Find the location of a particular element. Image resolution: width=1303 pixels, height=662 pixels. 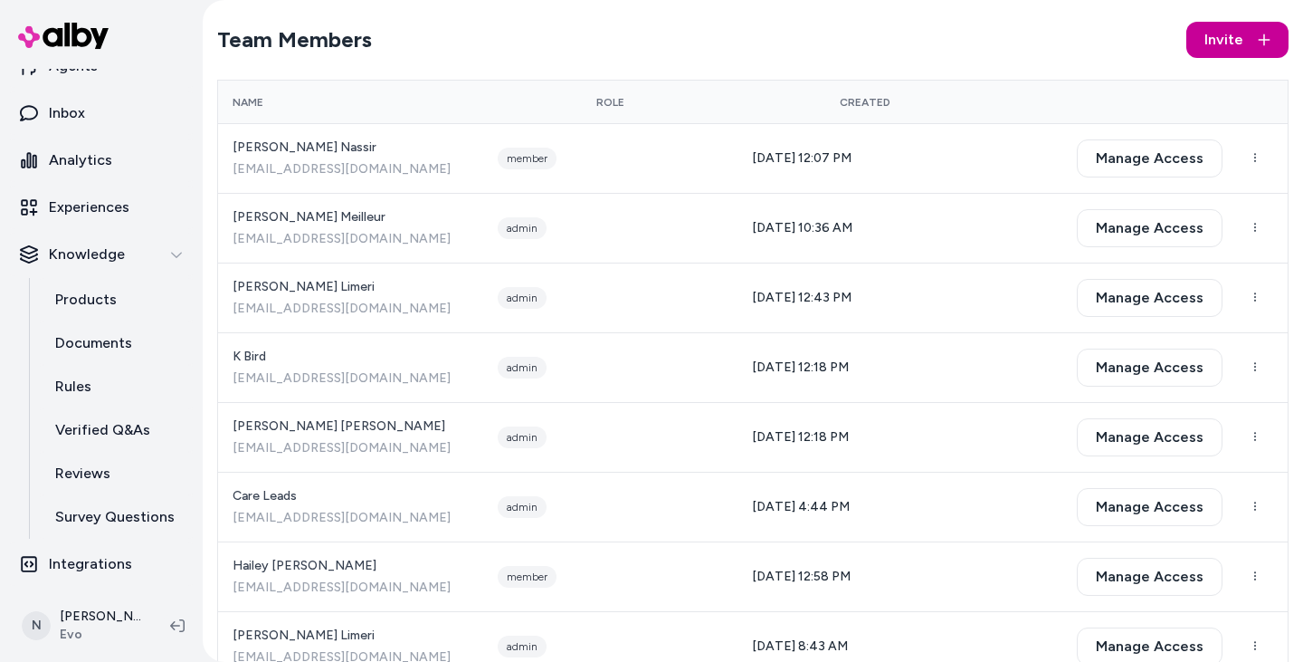

p: Integrations is located at coordinates (91, 564).